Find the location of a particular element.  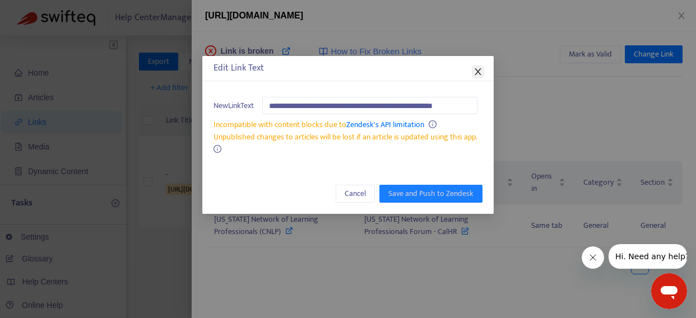

span: Unpublished changes to articles will be lost if an article is updated using this app. is located at coordinates (345, 137).